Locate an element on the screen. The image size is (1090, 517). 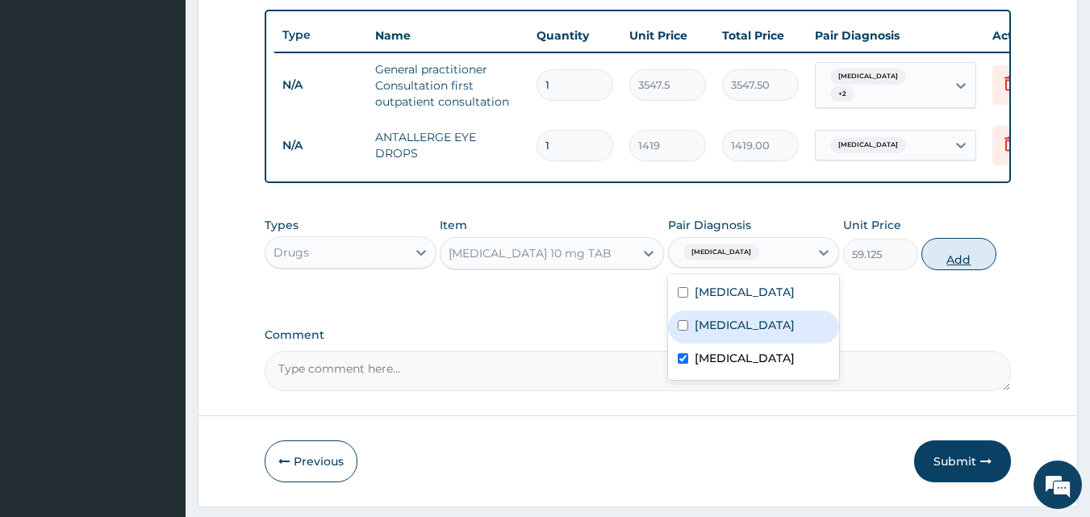
td: ANTALLERGE EYE DROPS is located at coordinates (448, 145).